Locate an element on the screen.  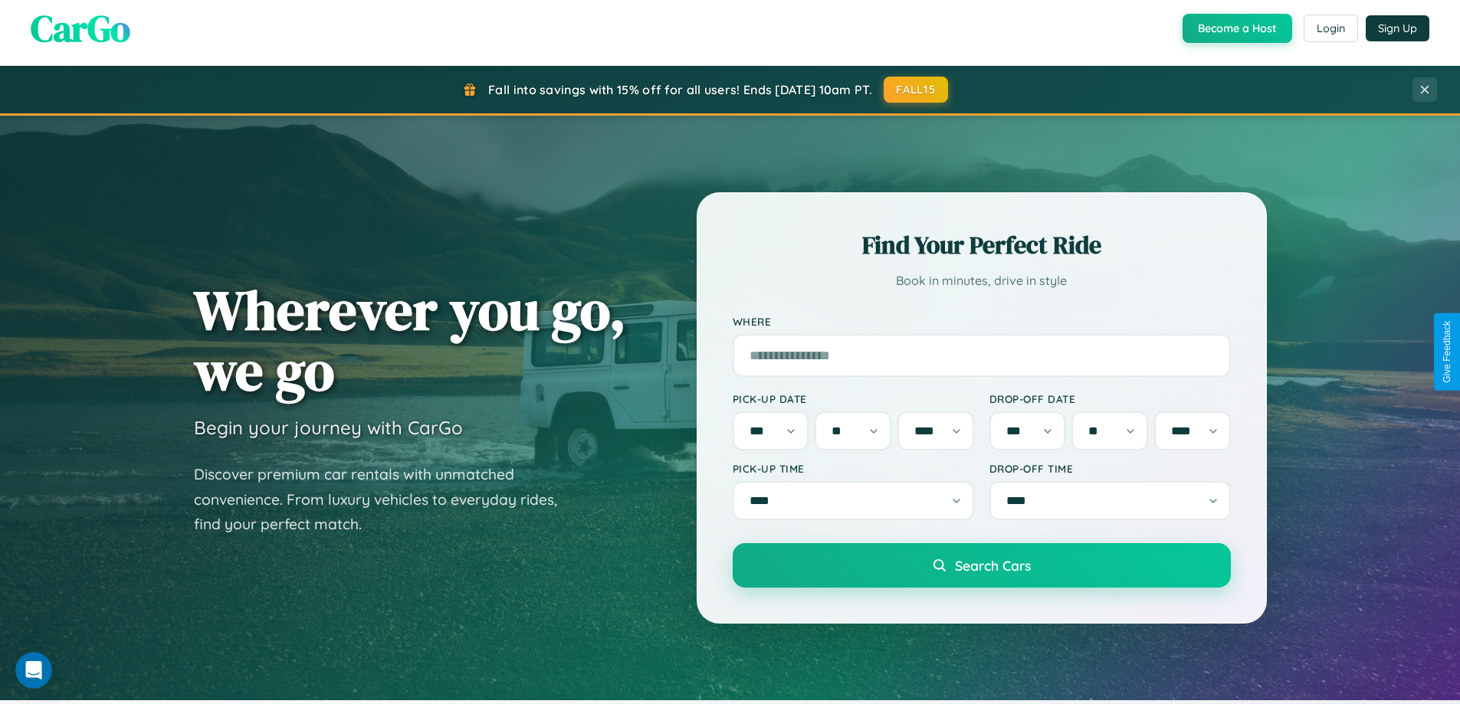
button: Become a Host is located at coordinates (1237, 28).